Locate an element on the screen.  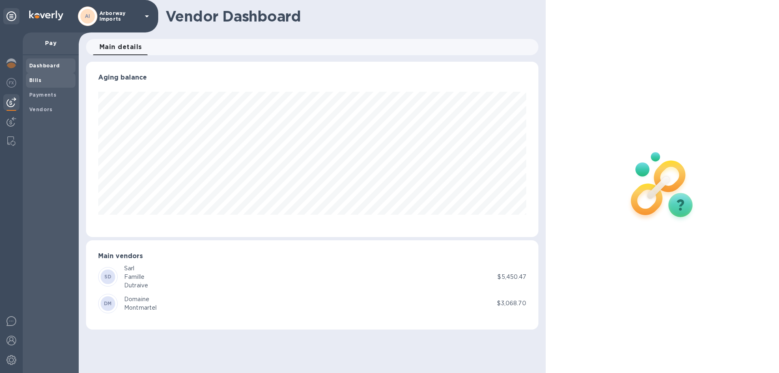
div: Famille is located at coordinates (136, 277).